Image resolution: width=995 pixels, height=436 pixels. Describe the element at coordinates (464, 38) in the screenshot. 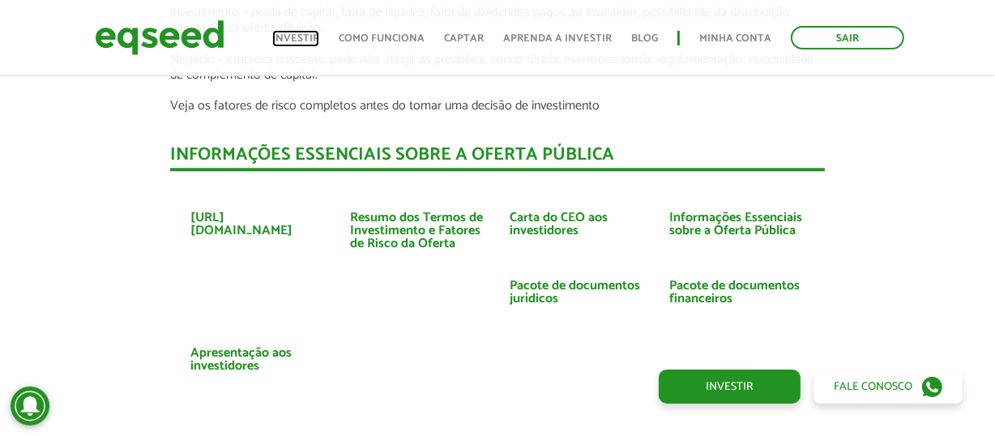

I see `a: Captar` at that location.